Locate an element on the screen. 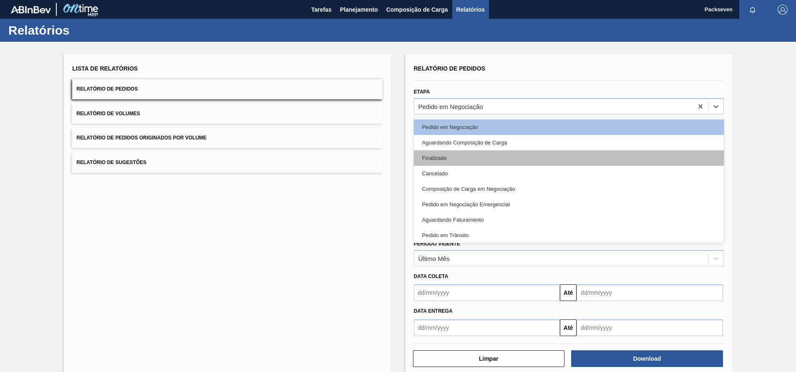 The height and width of the screenshot is (372, 796). div: Cancelado is located at coordinates (569, 173).